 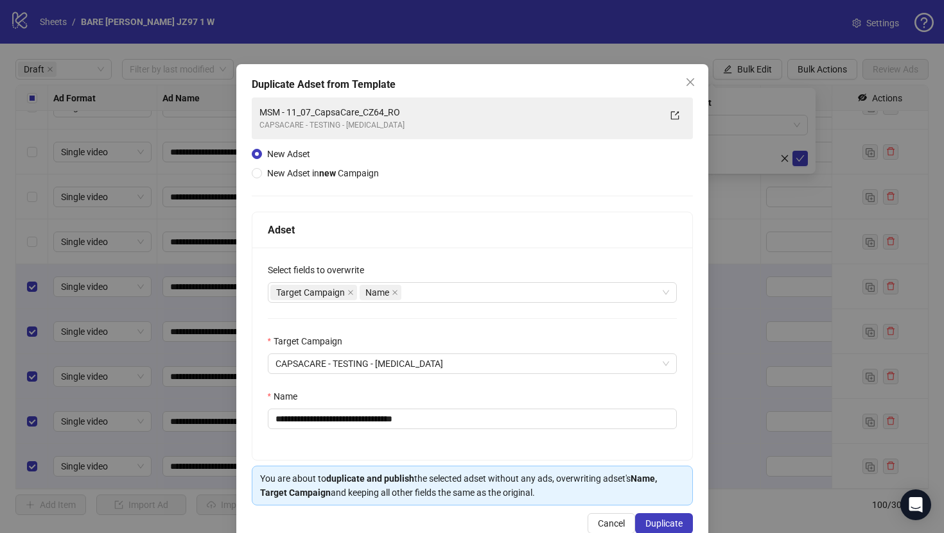 What do you see at coordinates (327, 173) in the screenshot?
I see `strong: new` at bounding box center [327, 173].